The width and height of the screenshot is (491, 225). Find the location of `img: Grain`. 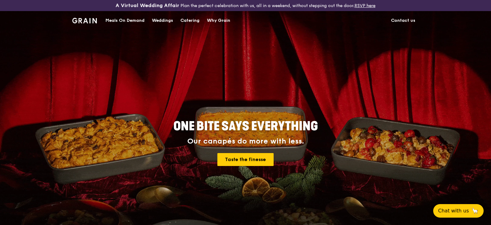

img: Grain is located at coordinates (85, 21).